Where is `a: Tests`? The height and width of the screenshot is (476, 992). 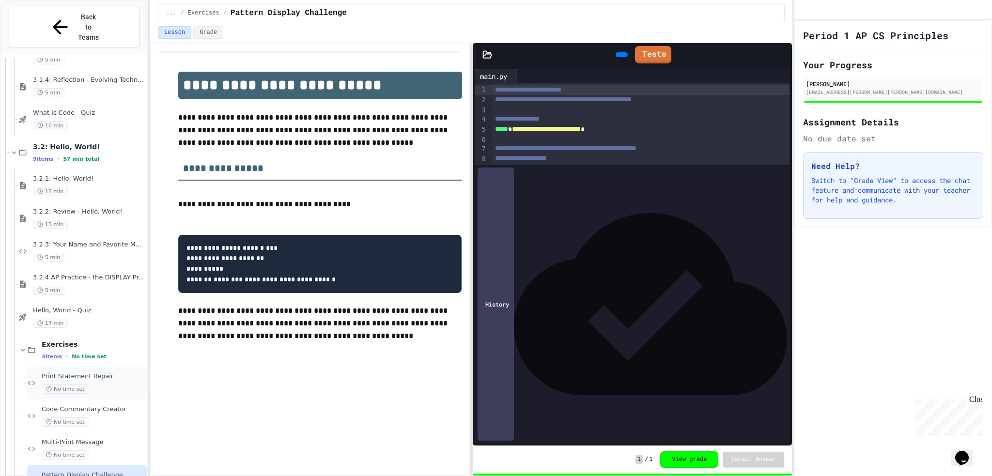 a: Tests is located at coordinates (653, 55).